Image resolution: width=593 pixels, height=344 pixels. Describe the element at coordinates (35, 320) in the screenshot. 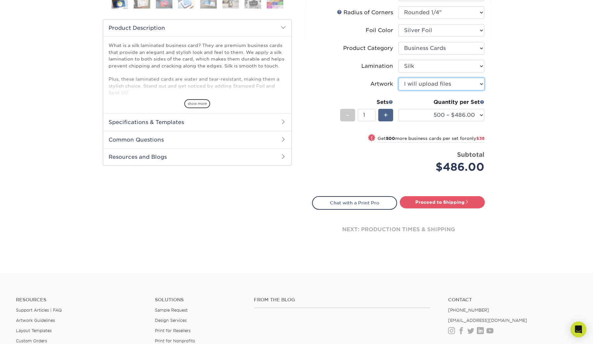

I see `a: Artwork Guidelines` at that location.